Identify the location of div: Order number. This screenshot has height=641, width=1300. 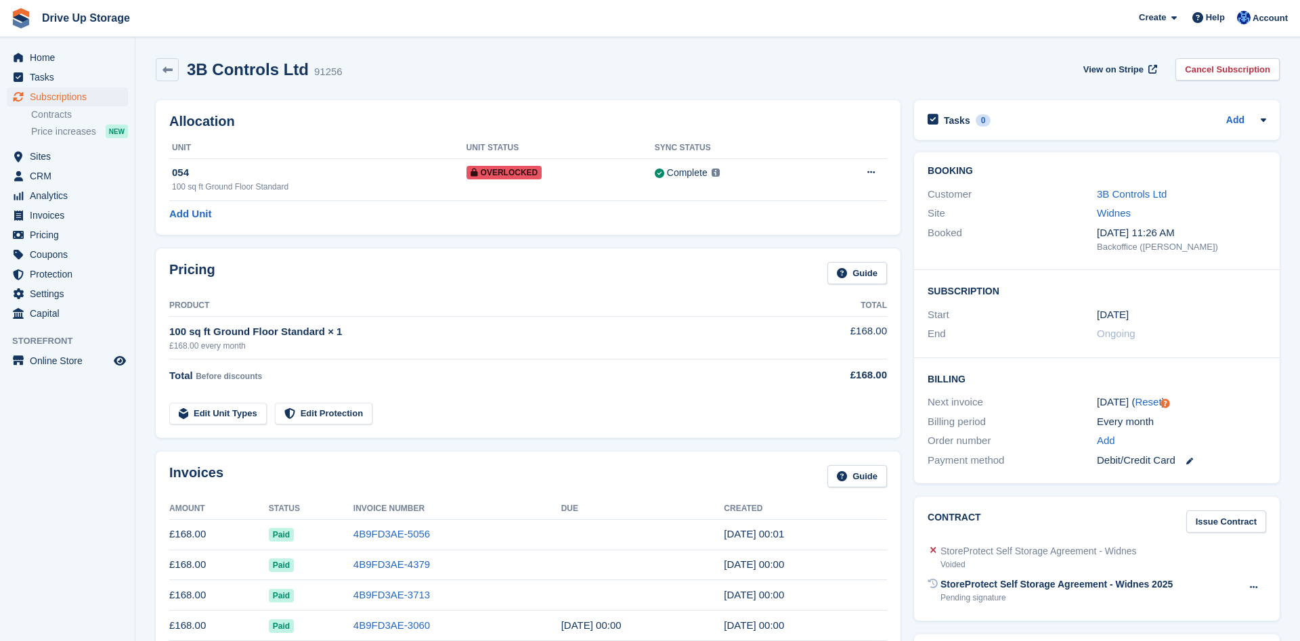
(1012, 441).